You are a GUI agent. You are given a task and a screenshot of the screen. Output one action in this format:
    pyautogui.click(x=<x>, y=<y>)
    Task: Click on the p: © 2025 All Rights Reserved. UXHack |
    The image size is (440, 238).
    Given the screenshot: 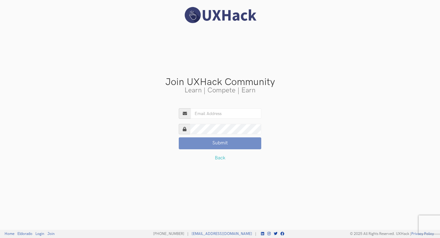 What is the action you would take?
    pyautogui.click(x=392, y=233)
    